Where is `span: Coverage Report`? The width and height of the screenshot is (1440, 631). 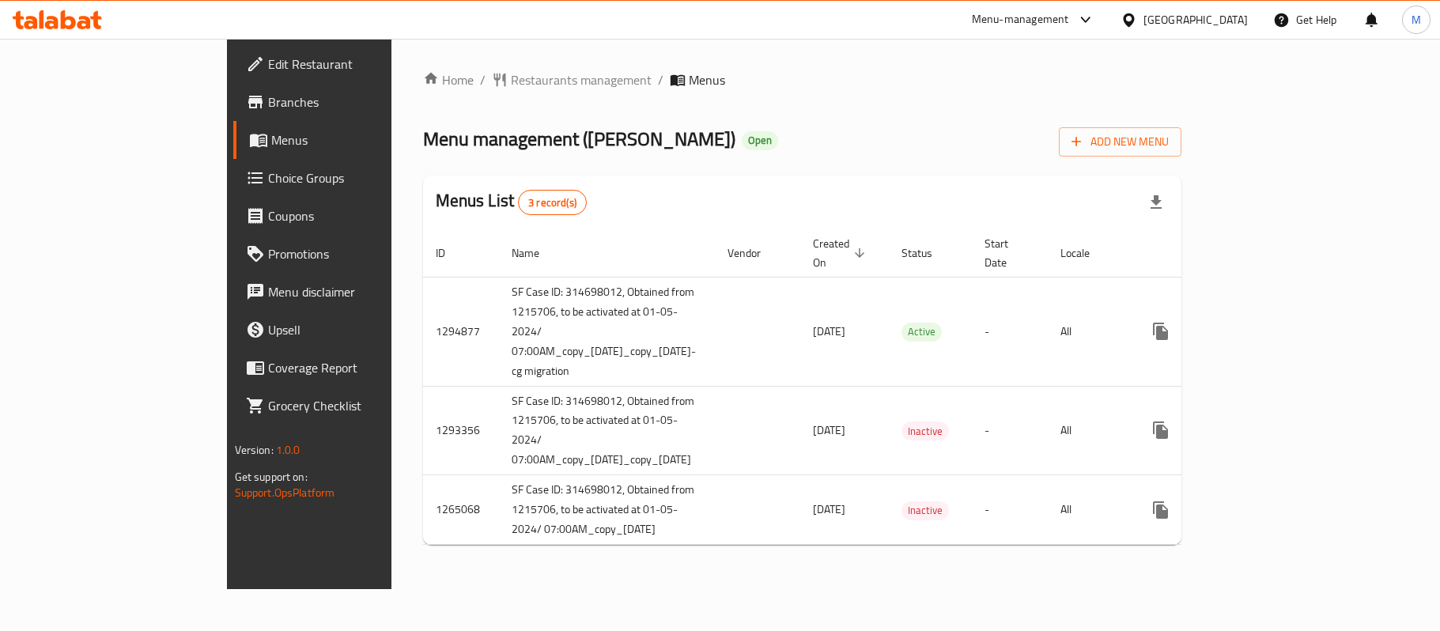
span: Coverage Report is located at coordinates (361, 368).